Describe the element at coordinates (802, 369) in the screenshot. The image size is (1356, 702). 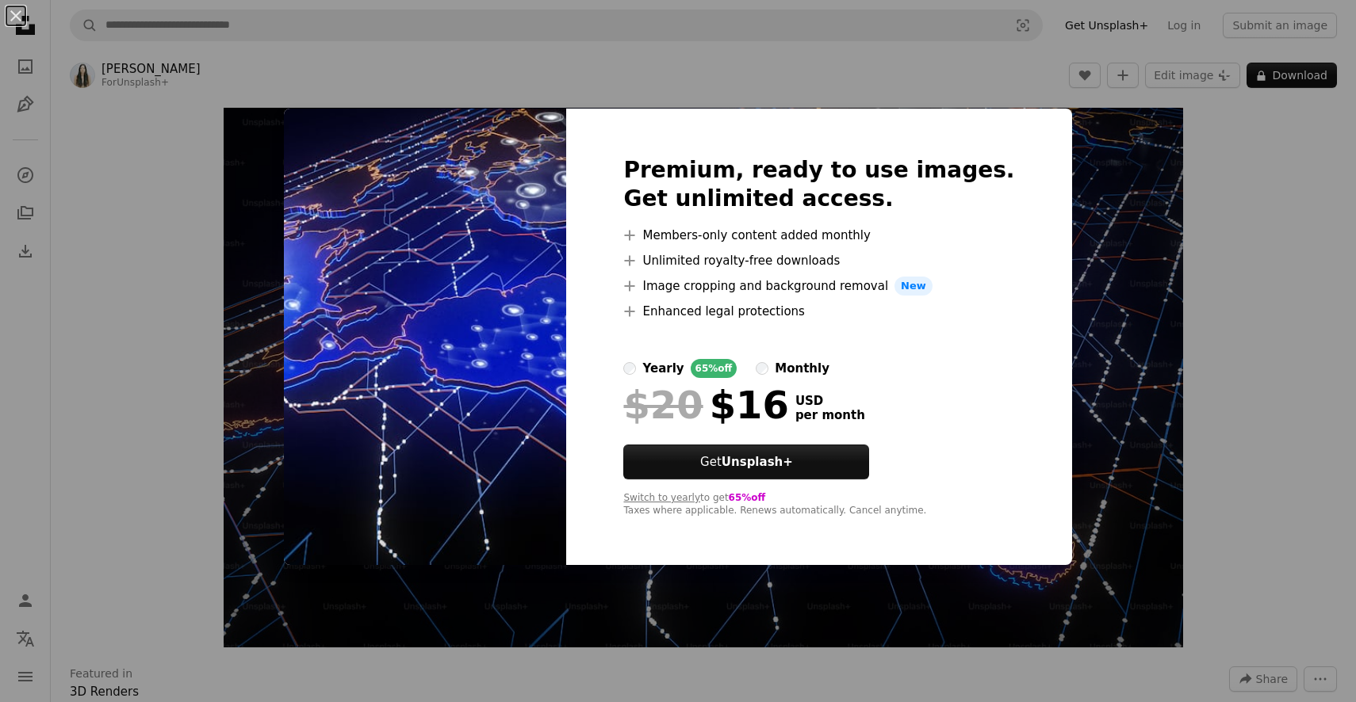
I see `div: monthly` at that location.